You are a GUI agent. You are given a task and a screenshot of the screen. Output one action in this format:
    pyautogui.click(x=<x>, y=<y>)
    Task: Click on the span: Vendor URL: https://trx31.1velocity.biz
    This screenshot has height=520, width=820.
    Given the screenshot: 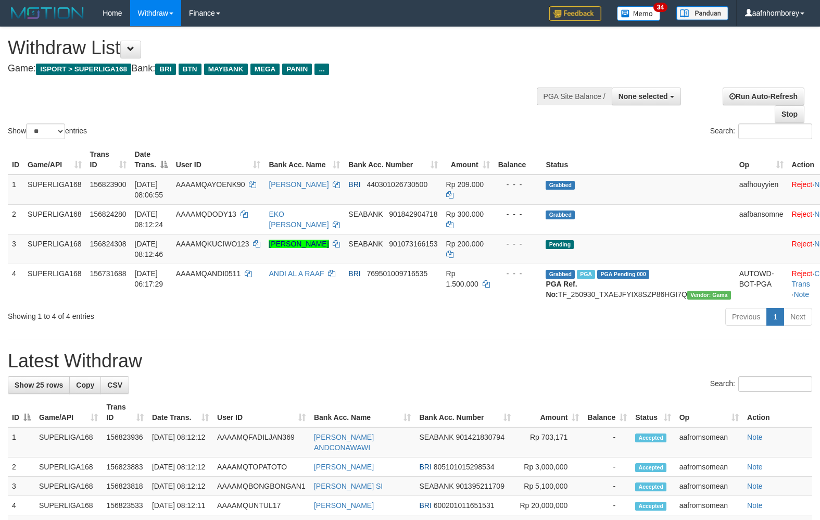 What is the action you would take?
    pyautogui.click(x=709, y=295)
    